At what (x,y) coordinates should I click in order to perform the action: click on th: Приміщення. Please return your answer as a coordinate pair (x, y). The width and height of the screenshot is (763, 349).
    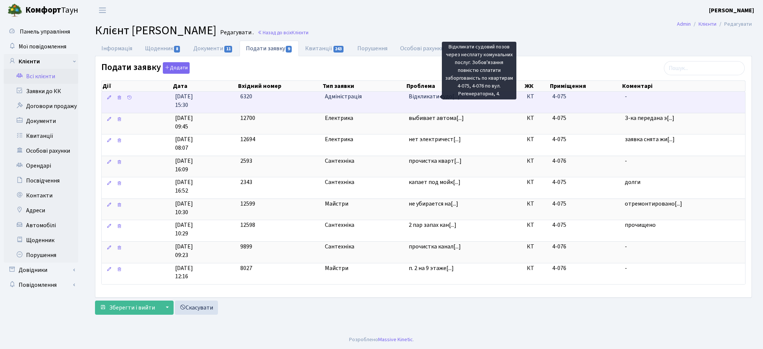
    Looking at the image, I should click on (585, 86).